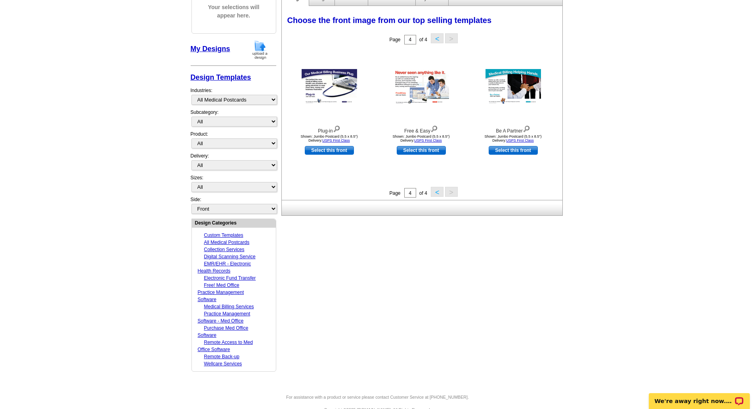  I want to click on a: Collection Services, so click(224, 249).